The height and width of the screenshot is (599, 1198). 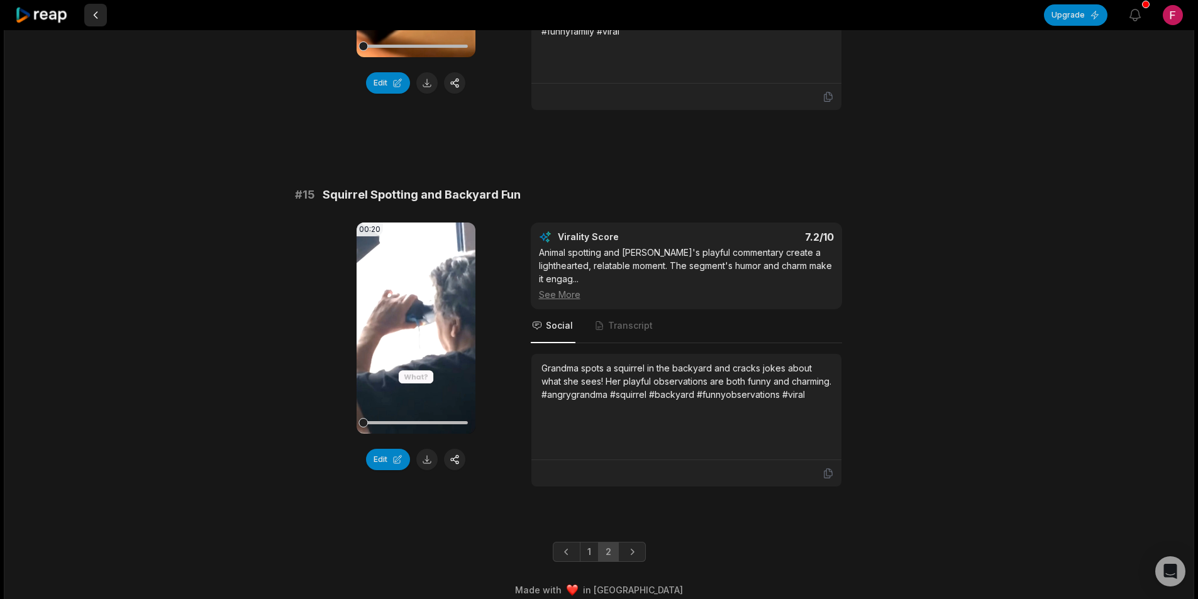 I want to click on button: Upgrade, so click(x=1075, y=15).